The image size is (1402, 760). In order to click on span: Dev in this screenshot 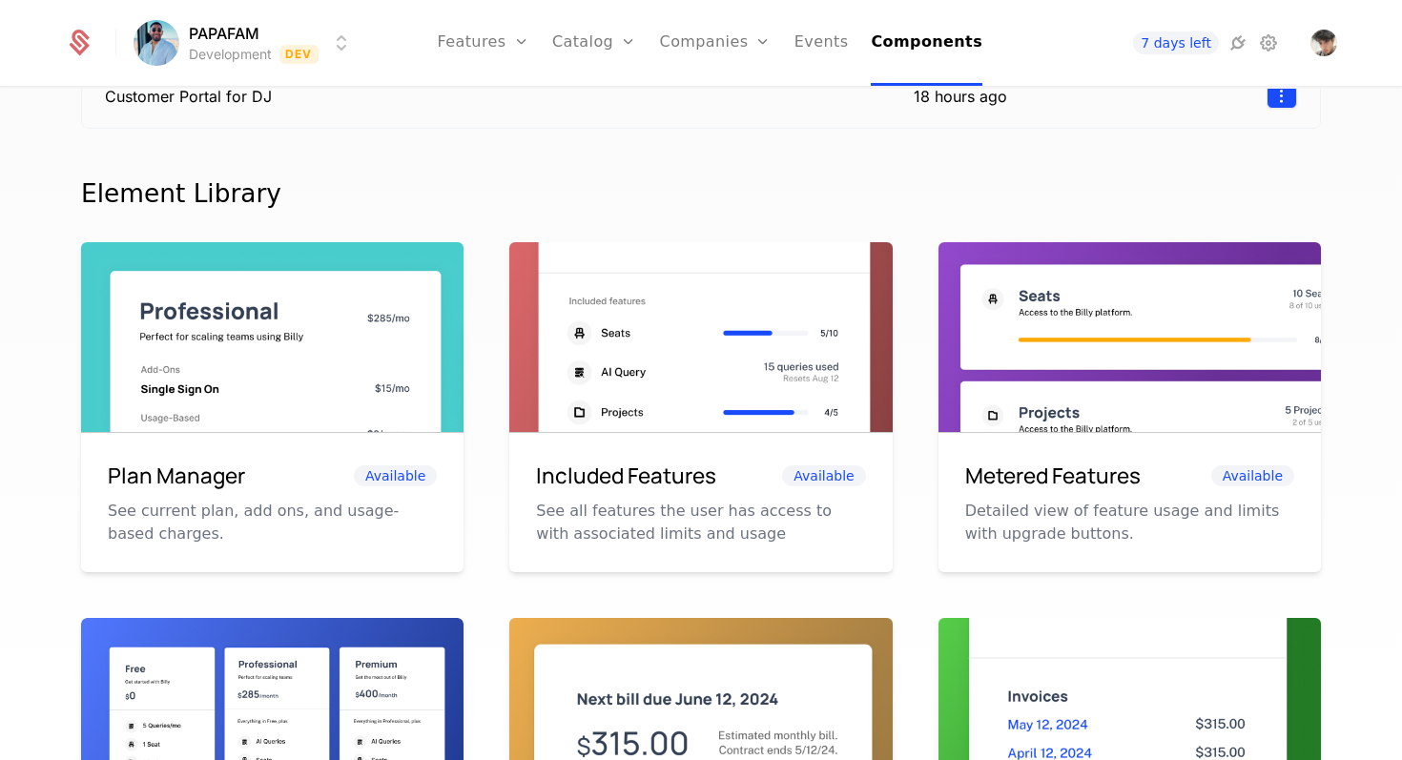, I will do `click(299, 54)`.